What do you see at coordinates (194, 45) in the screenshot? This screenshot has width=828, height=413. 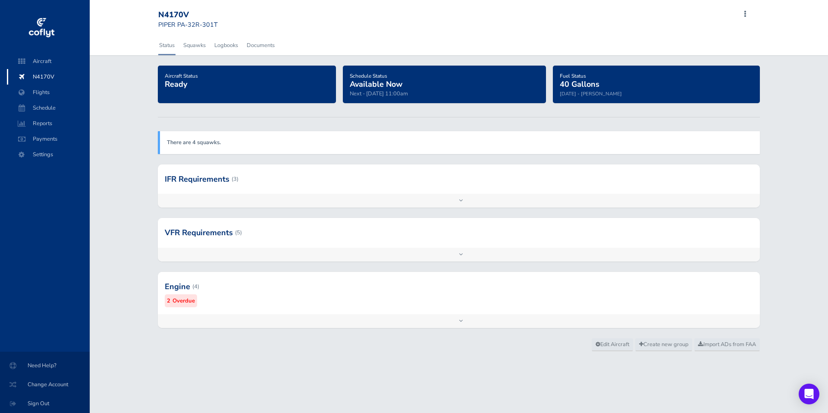 I see `a: Squawks` at bounding box center [194, 45].